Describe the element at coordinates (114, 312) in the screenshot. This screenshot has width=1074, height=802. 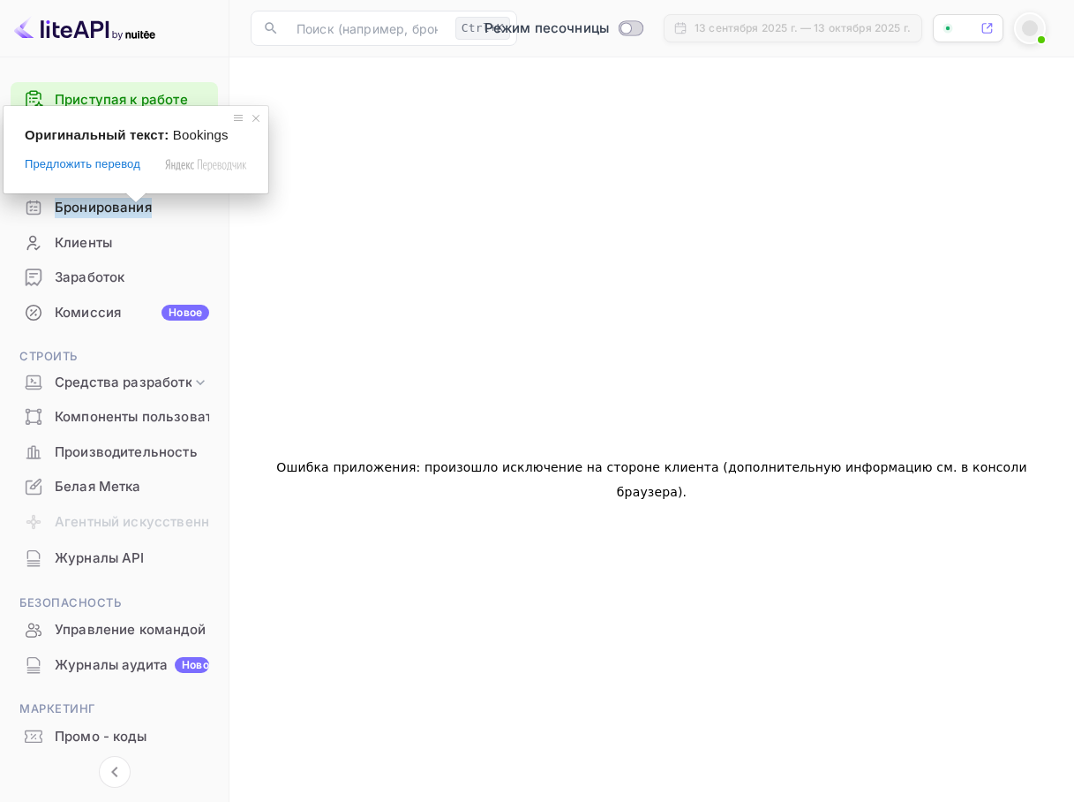
I see `a: КомиссияНовое` at that location.